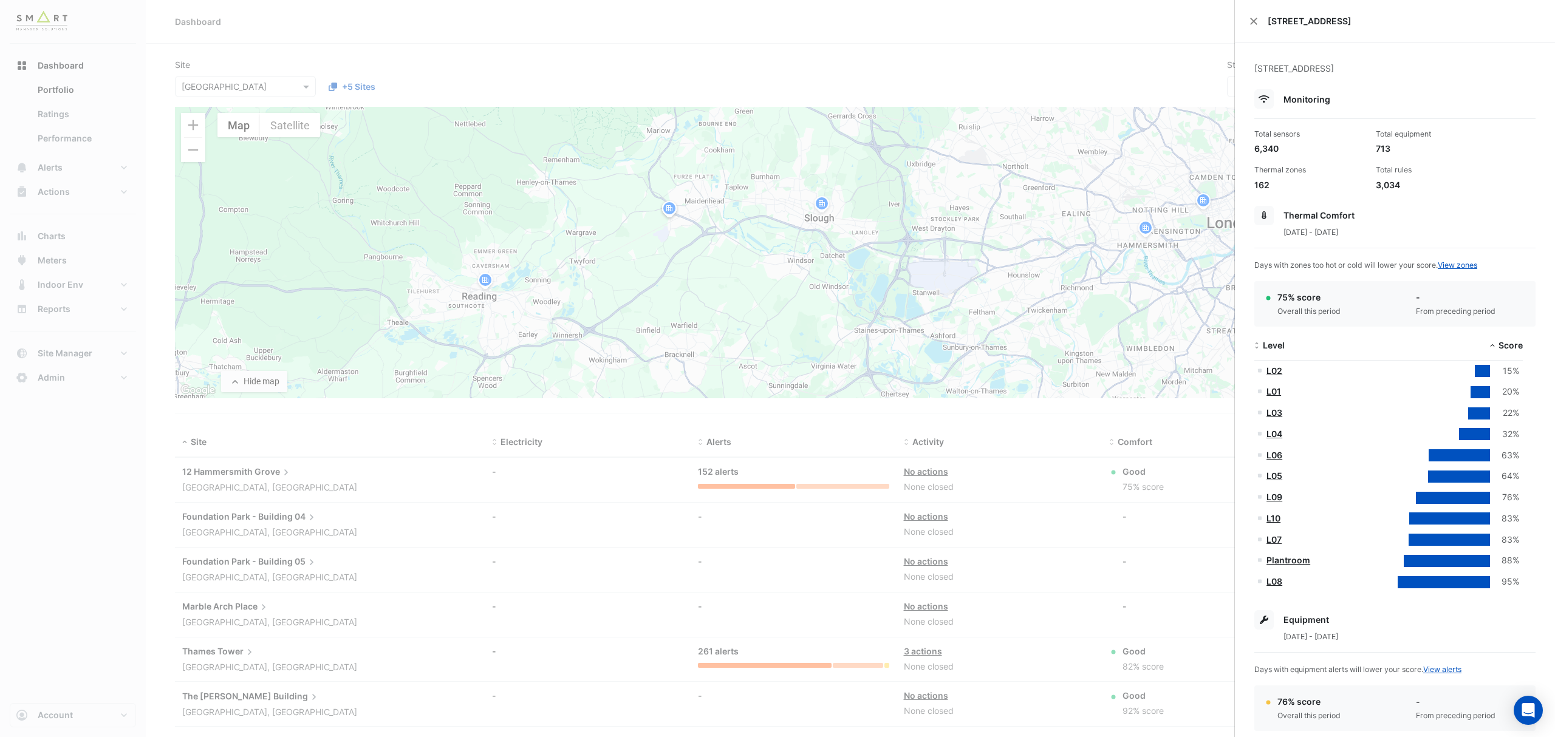  Describe the element at coordinates (1319, 215) in the screenshot. I see `span: Thermal Comfort` at that location.